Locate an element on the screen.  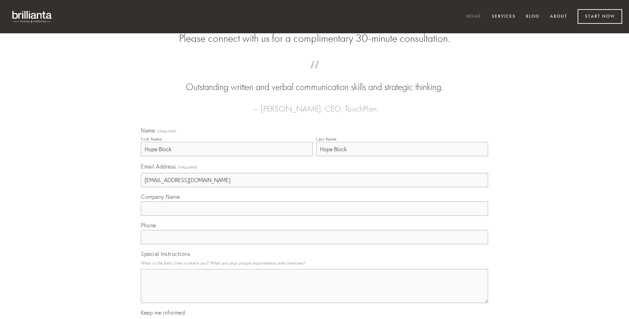
a: Home is located at coordinates (473, 17).